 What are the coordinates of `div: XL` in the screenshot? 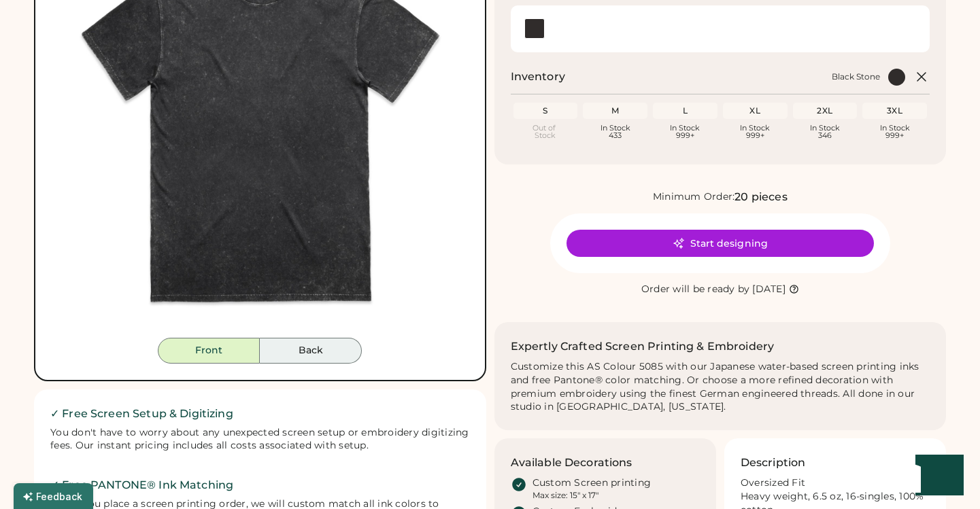 It's located at (755, 111).